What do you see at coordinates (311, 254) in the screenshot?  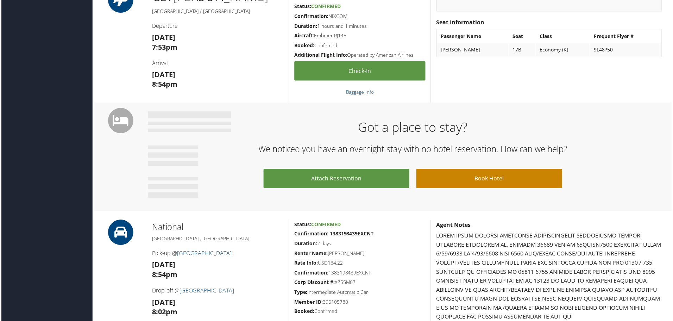 I see `strong: Renter Name:` at bounding box center [311, 254].